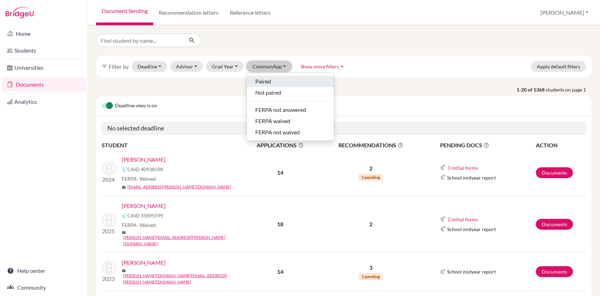 The width and height of the screenshot is (600, 296). What do you see at coordinates (149, 66) in the screenshot?
I see `button: Deadline` at bounding box center [149, 66].